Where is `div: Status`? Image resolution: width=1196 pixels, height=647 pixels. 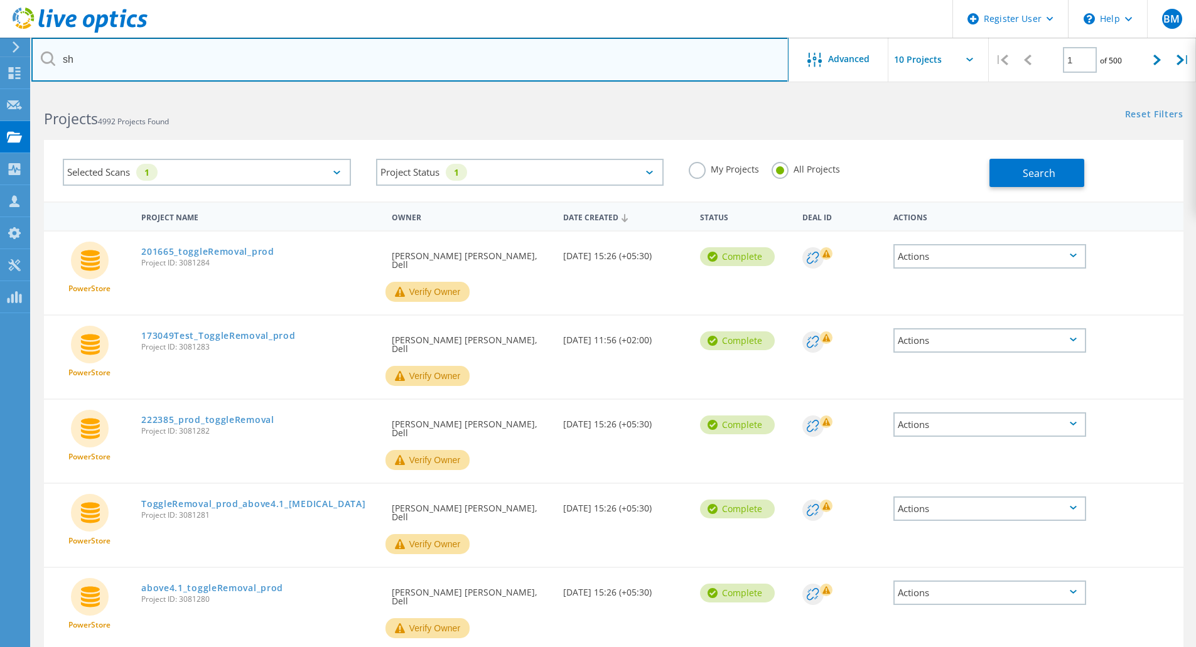
div: Status is located at coordinates (744, 216).